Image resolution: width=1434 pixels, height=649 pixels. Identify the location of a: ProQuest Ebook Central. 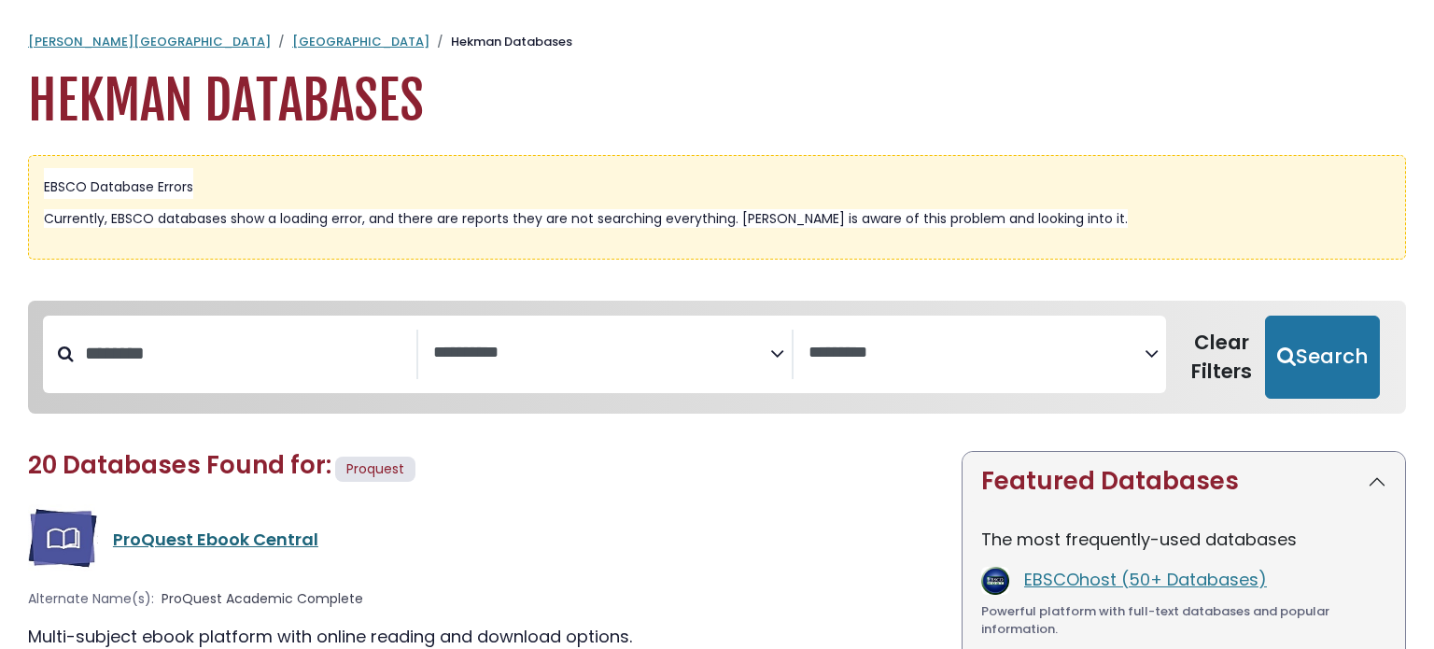
(216, 539).